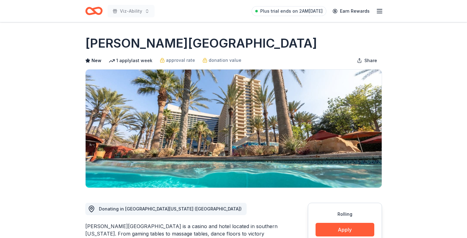 The height and width of the screenshot is (238, 467). I want to click on button: Viz-Ability, so click(131, 11).